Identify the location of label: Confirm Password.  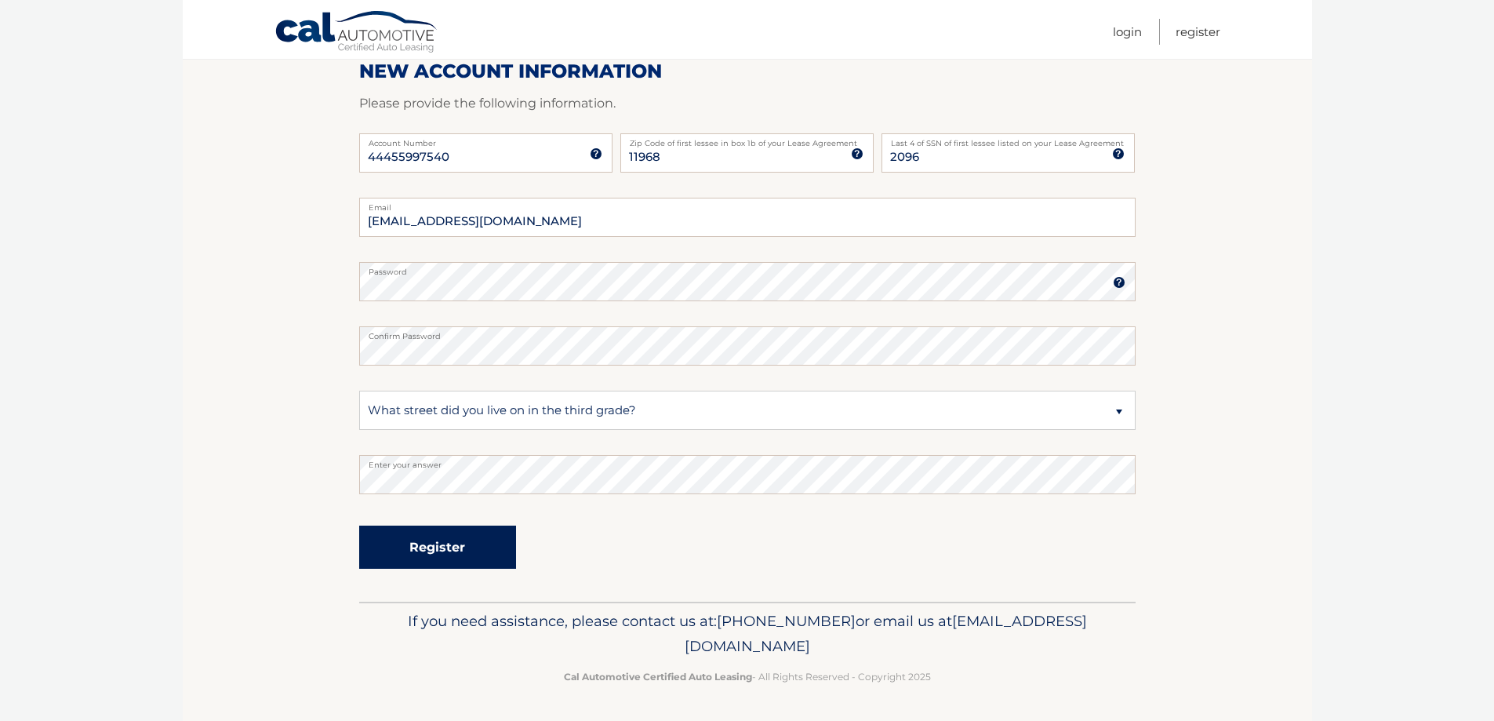
(747, 333).